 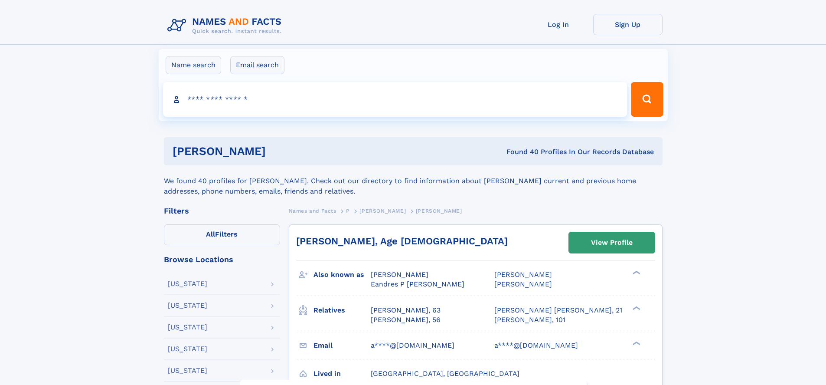 What do you see at coordinates (342, 345) in the screenshot?
I see `h3: Email` at bounding box center [342, 345].